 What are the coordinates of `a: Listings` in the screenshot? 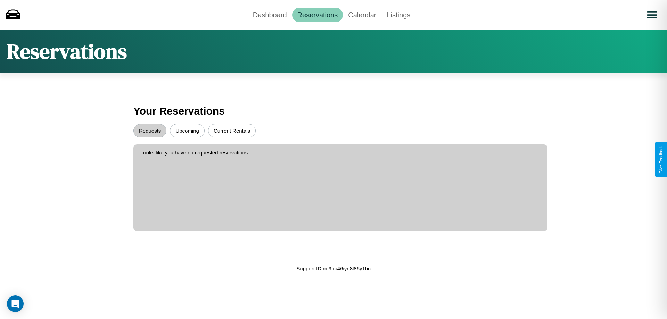 It's located at (398, 15).